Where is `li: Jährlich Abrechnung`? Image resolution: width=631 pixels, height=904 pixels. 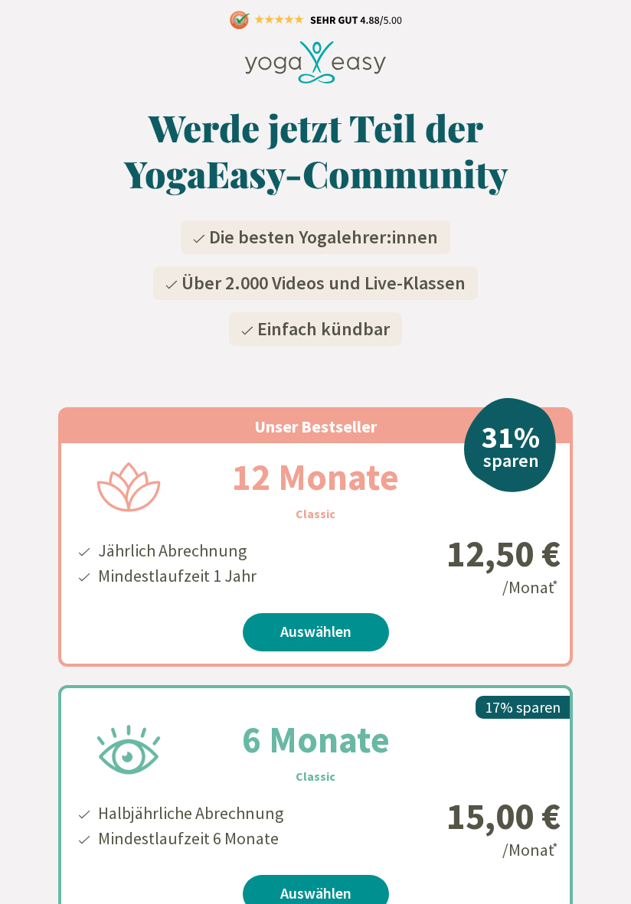 li: Jährlich Abrechnung is located at coordinates (176, 550).